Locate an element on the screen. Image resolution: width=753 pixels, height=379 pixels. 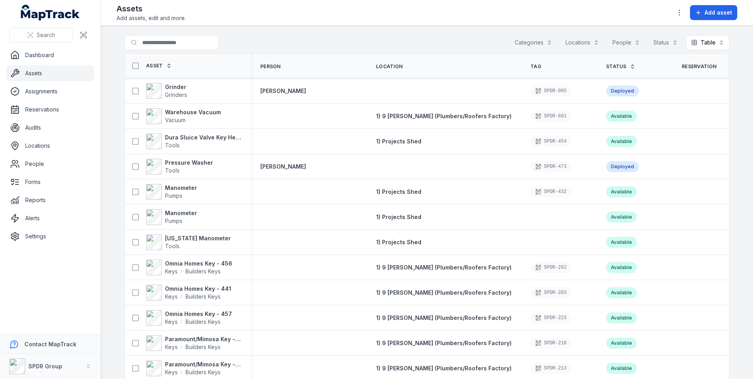
a: Omnia Homes Key - 456KeysBuilders Keys is located at coordinates (189, 267).